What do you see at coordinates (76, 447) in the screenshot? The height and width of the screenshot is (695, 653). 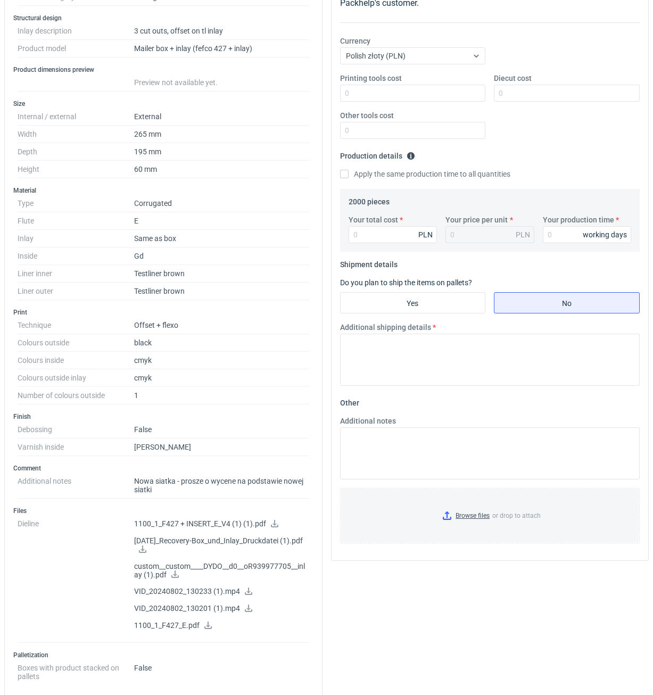 I see `dt: Varnish inside` at bounding box center [76, 447].